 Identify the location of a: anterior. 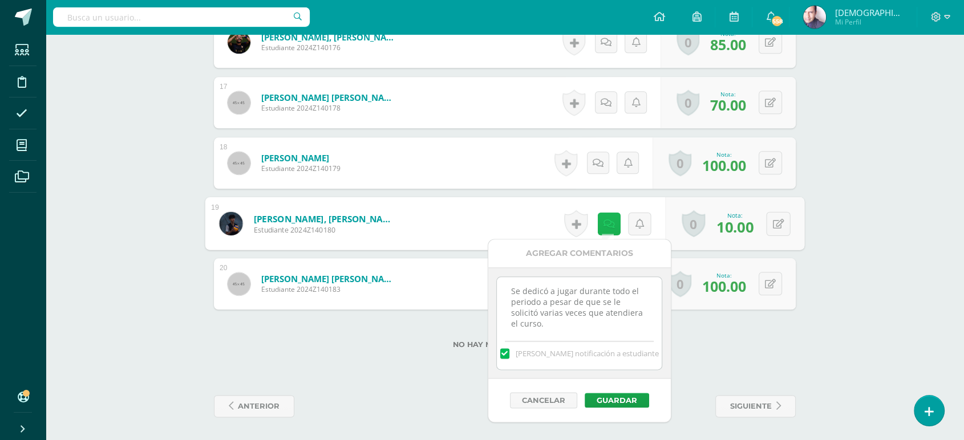
(254, 406).